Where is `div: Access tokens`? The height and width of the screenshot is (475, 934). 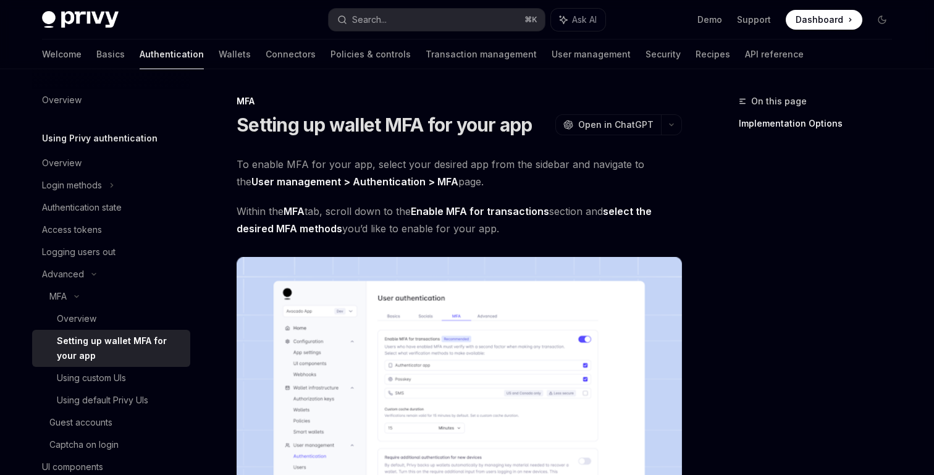 div: Access tokens is located at coordinates (72, 230).